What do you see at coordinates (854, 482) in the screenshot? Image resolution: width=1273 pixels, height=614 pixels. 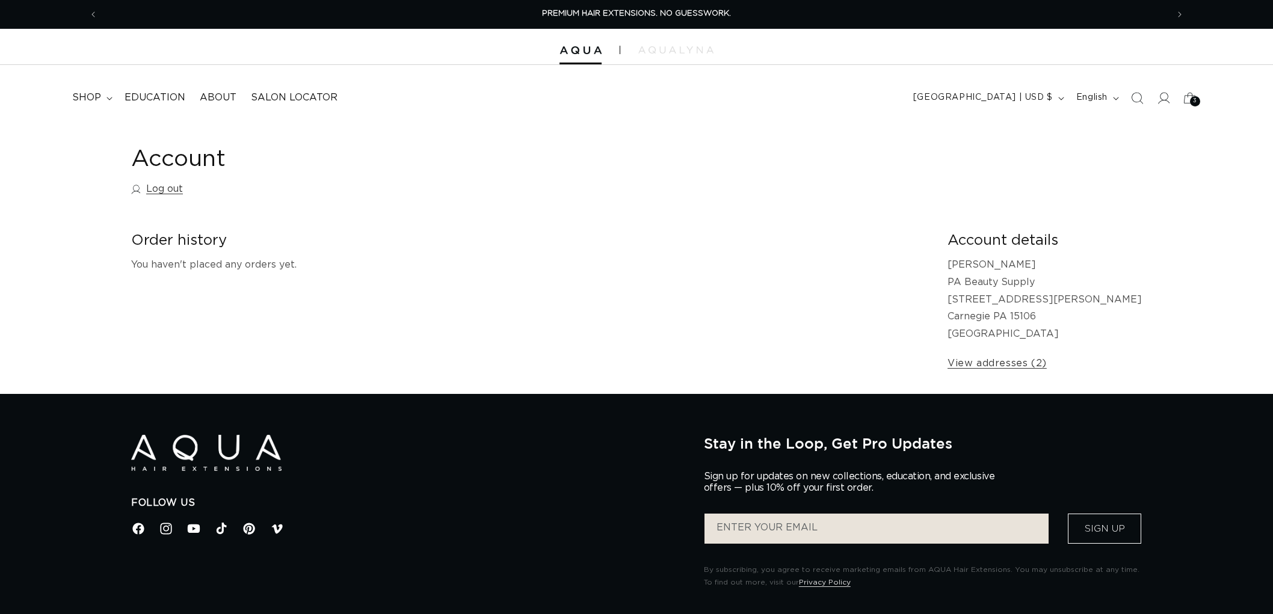 I see `p: Sign up for updates on new collections, education, and exclusive offers — plus 10% off your first...` at bounding box center [854, 482].